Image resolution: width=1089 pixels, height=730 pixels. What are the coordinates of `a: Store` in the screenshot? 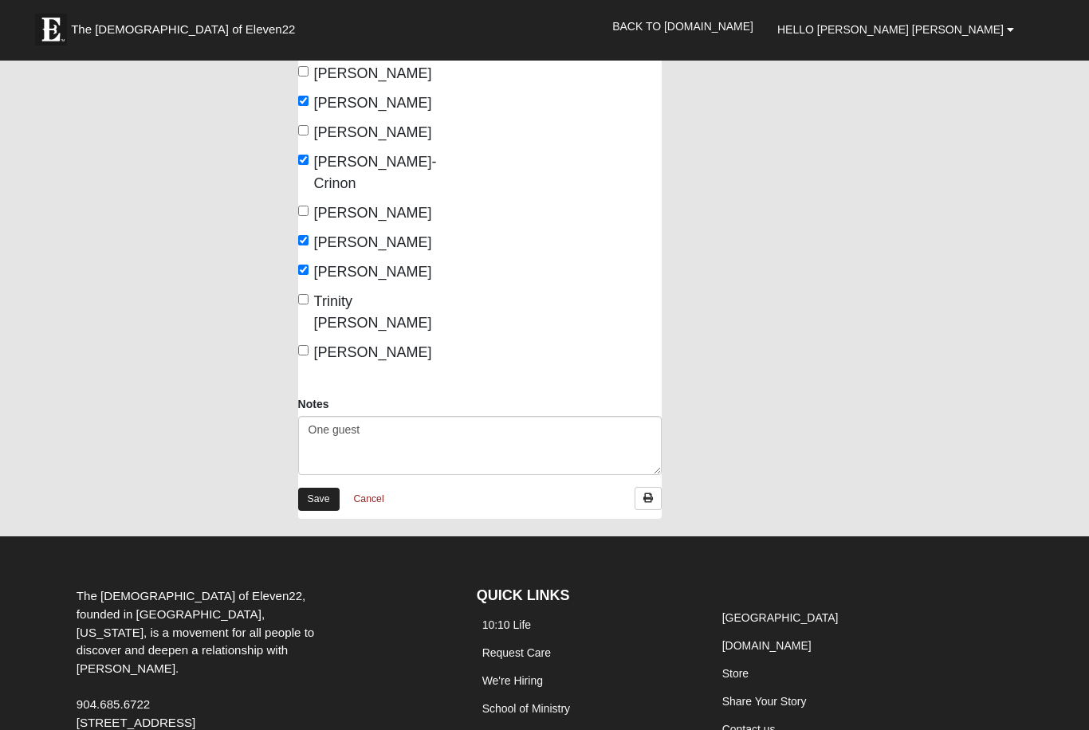 It's located at (735, 674).